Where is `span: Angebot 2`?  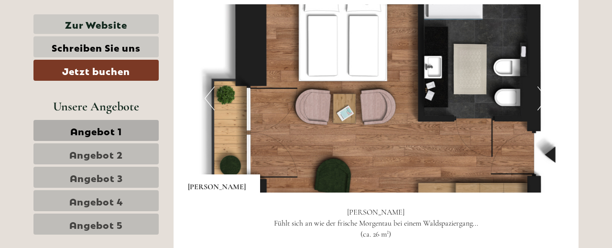
span: Angebot 2 is located at coordinates (96, 154).